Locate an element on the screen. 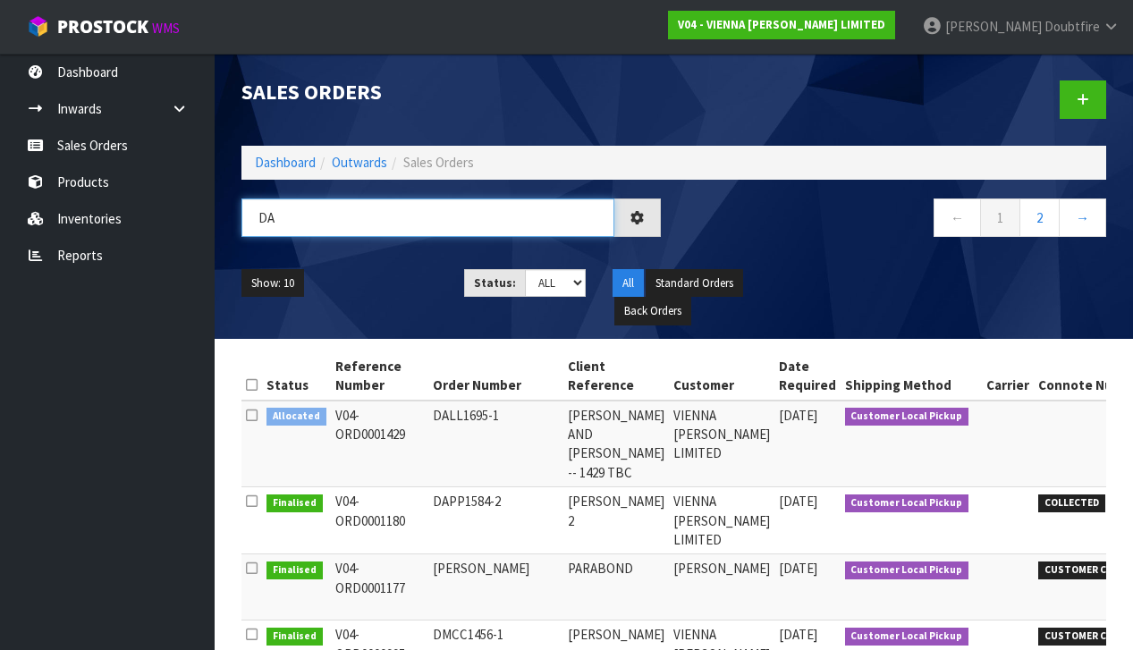 This screenshot has height=650, width=1133. button: All is located at coordinates (627, 283).